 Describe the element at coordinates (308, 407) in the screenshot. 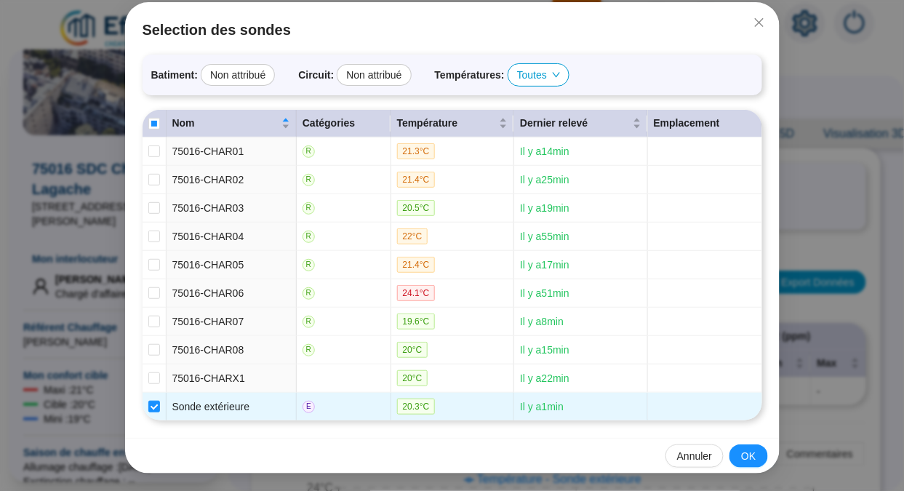

I see `span: E` at that location.